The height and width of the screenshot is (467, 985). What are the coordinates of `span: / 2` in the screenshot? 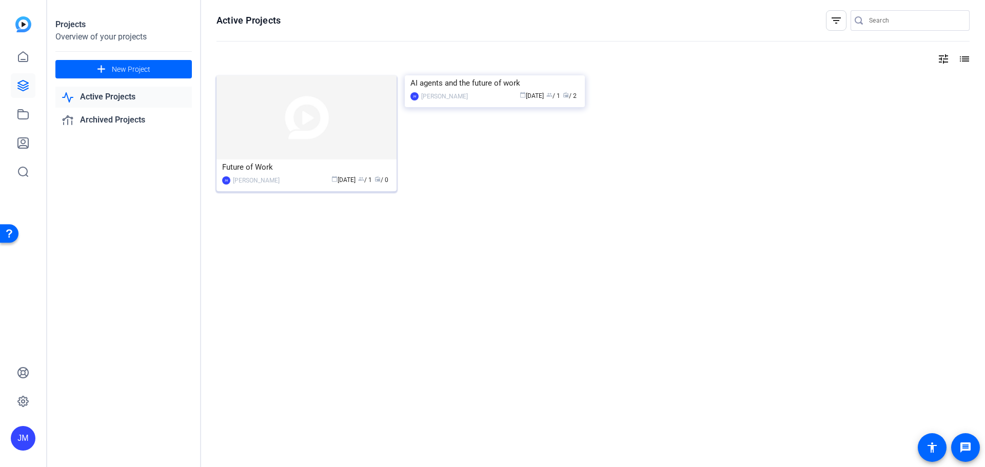 It's located at (570, 96).